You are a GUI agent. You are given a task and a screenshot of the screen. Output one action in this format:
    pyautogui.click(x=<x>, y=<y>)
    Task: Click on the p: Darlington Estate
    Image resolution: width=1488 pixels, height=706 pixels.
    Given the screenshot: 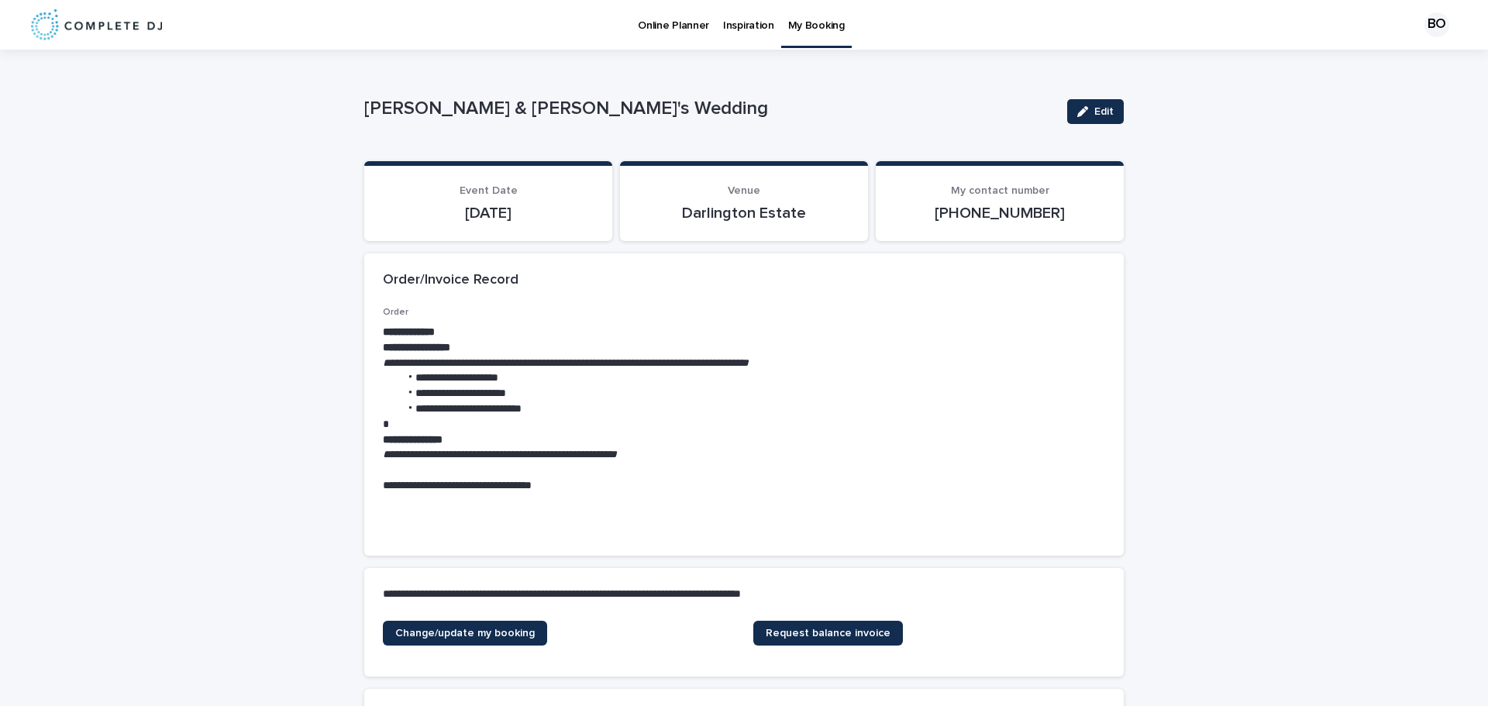 What is the action you would take?
    pyautogui.click(x=744, y=213)
    